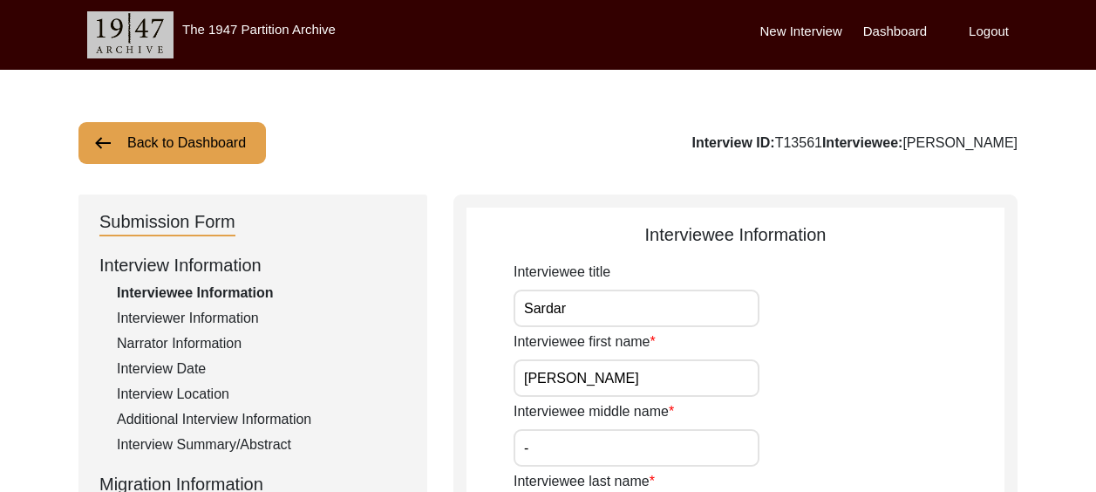 This screenshot has height=492, width=1096. What do you see at coordinates (172, 143) in the screenshot?
I see `button: Back to Dashboard` at bounding box center [172, 143].